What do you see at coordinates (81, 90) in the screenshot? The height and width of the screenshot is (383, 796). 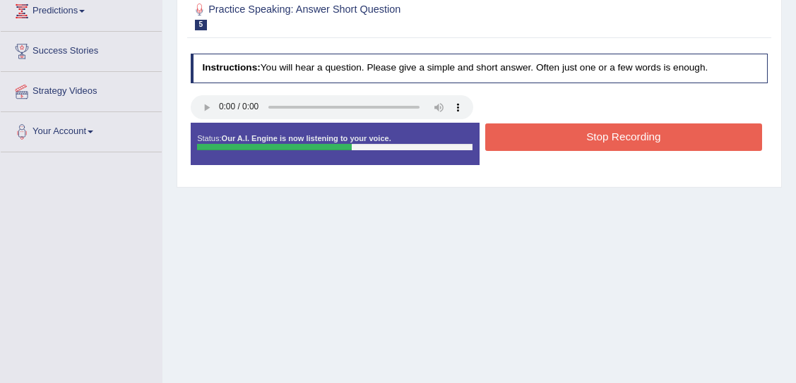 I see `a: Strategy Videos` at bounding box center [81, 90].